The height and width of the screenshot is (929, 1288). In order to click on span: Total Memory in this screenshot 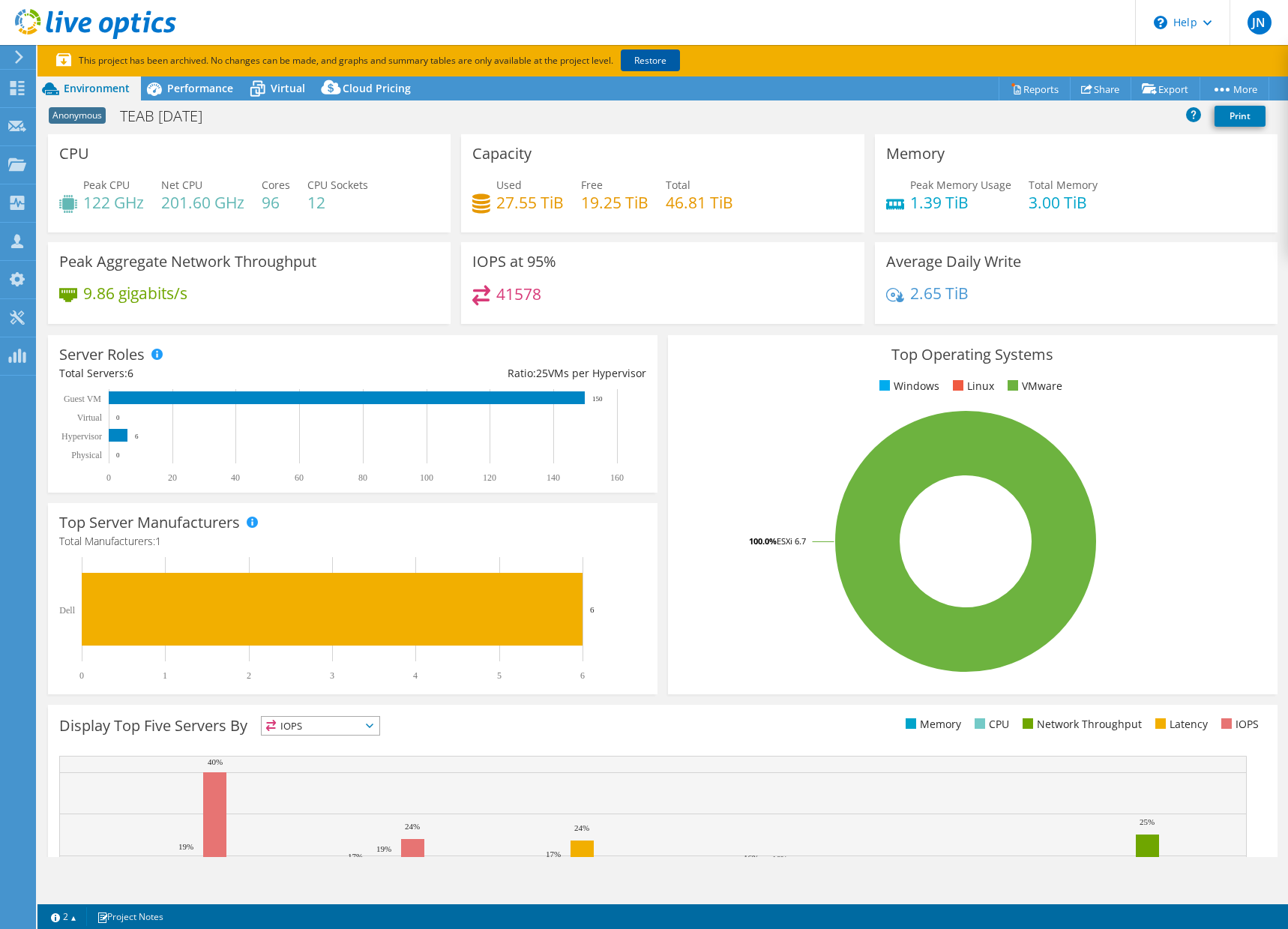, I will do `click(1063, 184)`.